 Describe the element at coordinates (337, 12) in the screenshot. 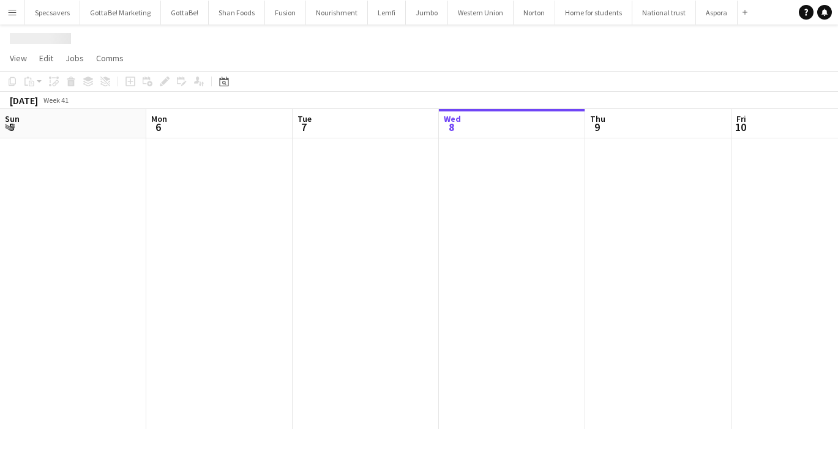

I see `button: Nourishment` at that location.